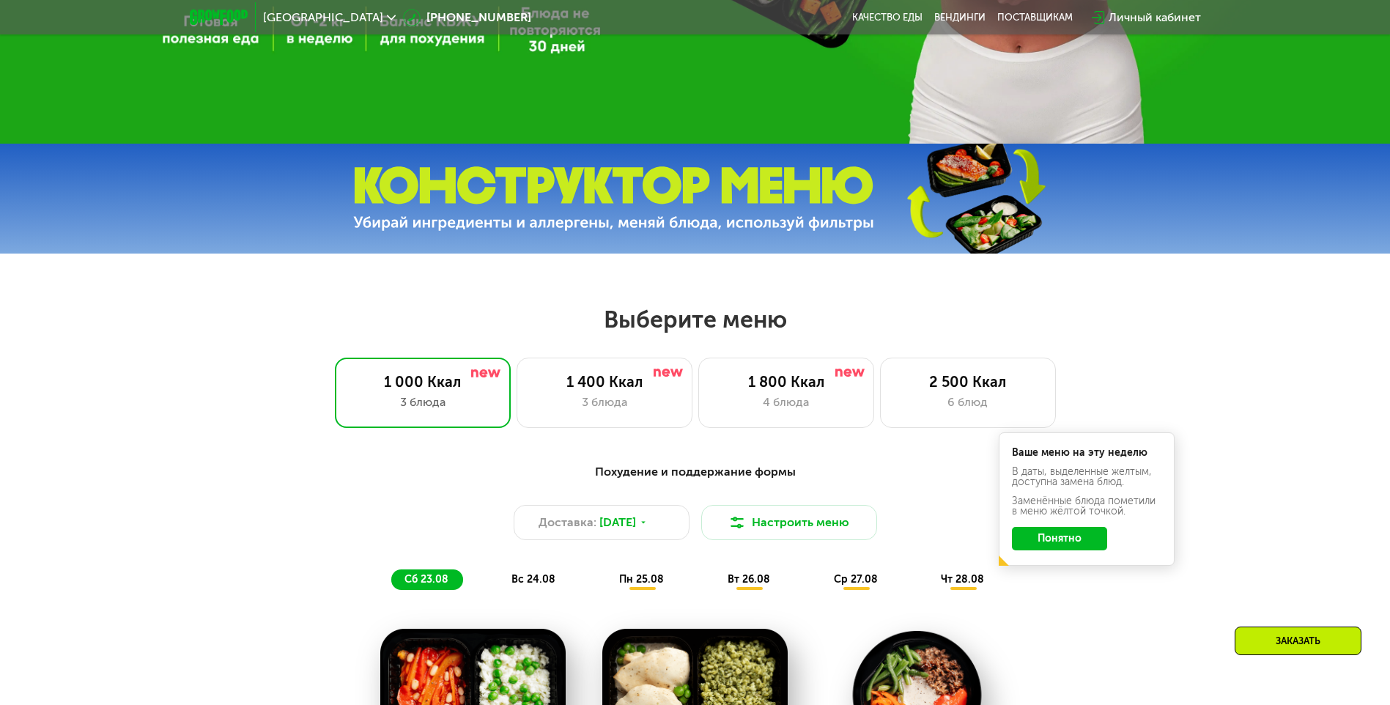  I want to click on div: Заменённые блюда пометили в меню жёлтой точкой., so click(1087, 506).